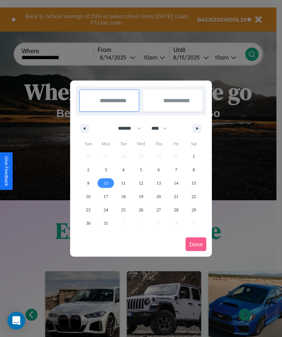  What do you see at coordinates (176, 196) in the screenshot?
I see `button: 21` at bounding box center [176, 196].